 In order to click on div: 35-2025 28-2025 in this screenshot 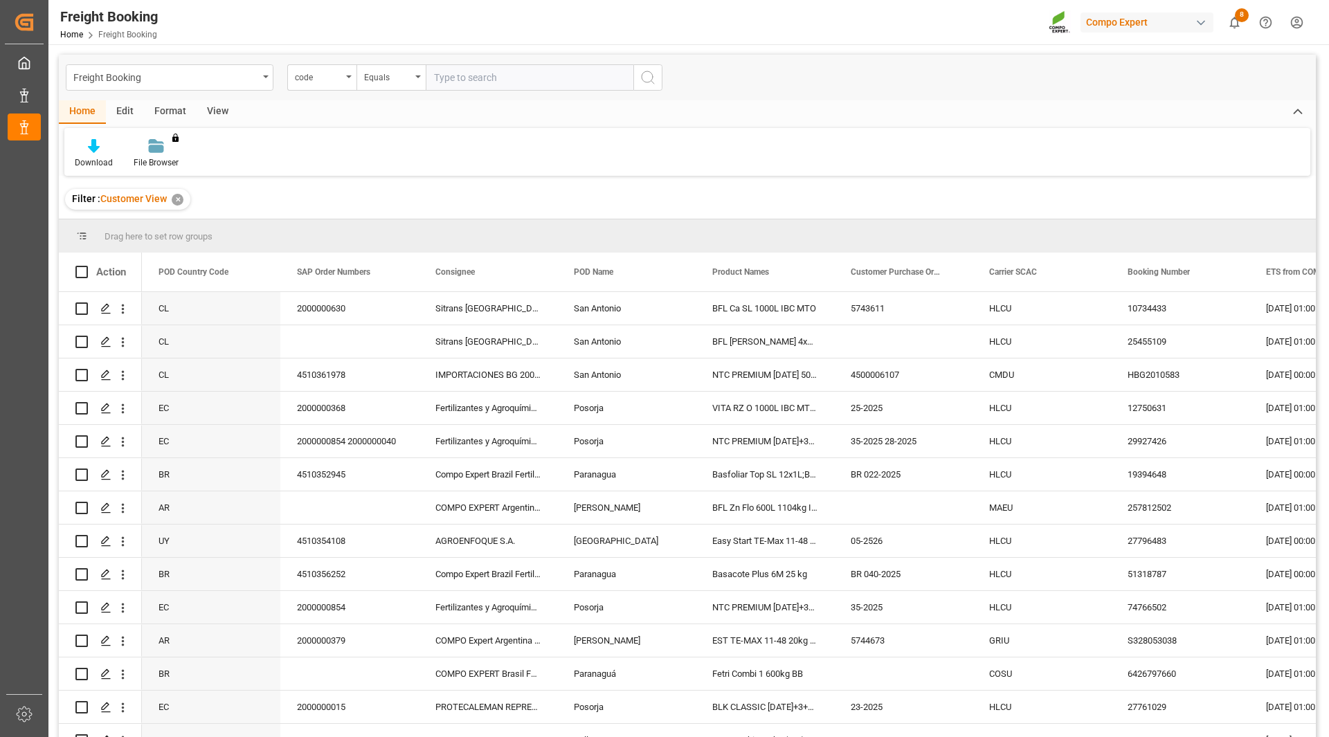, I will do `click(904, 441)`.